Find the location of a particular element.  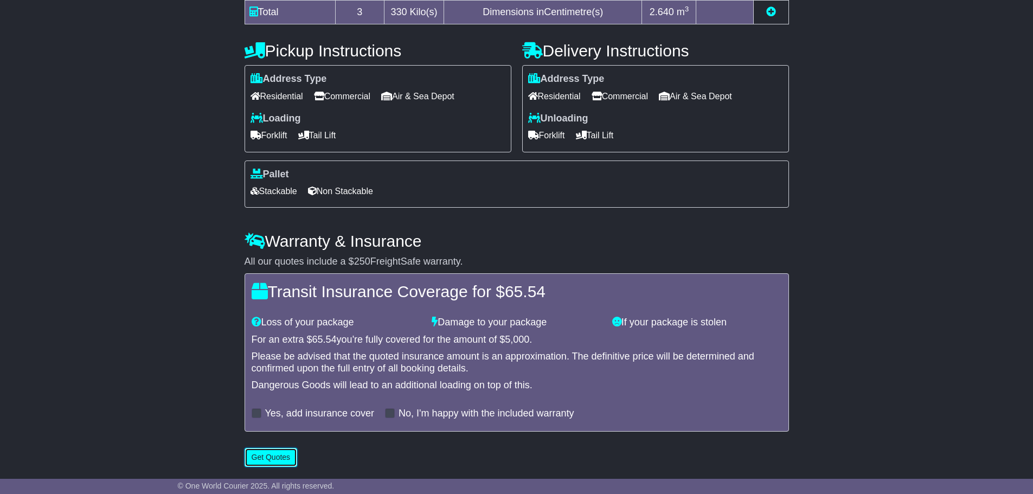

span: Non Stackable is located at coordinates (340, 191).